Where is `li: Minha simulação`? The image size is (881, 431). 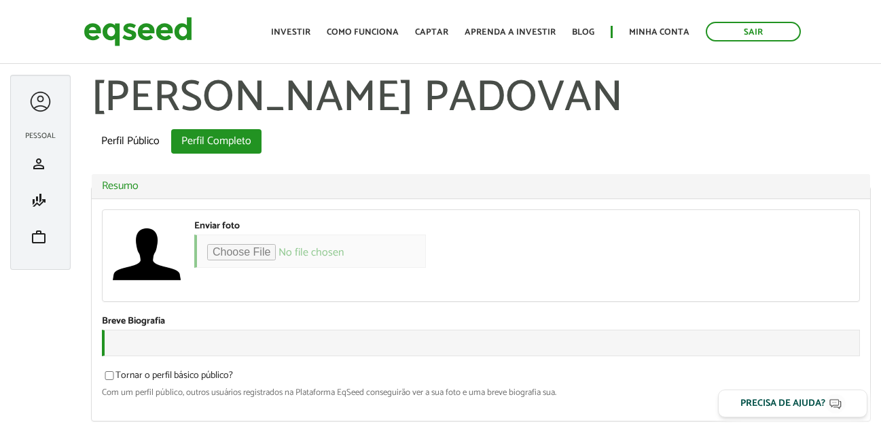 li: Minha simulação is located at coordinates (40, 200).